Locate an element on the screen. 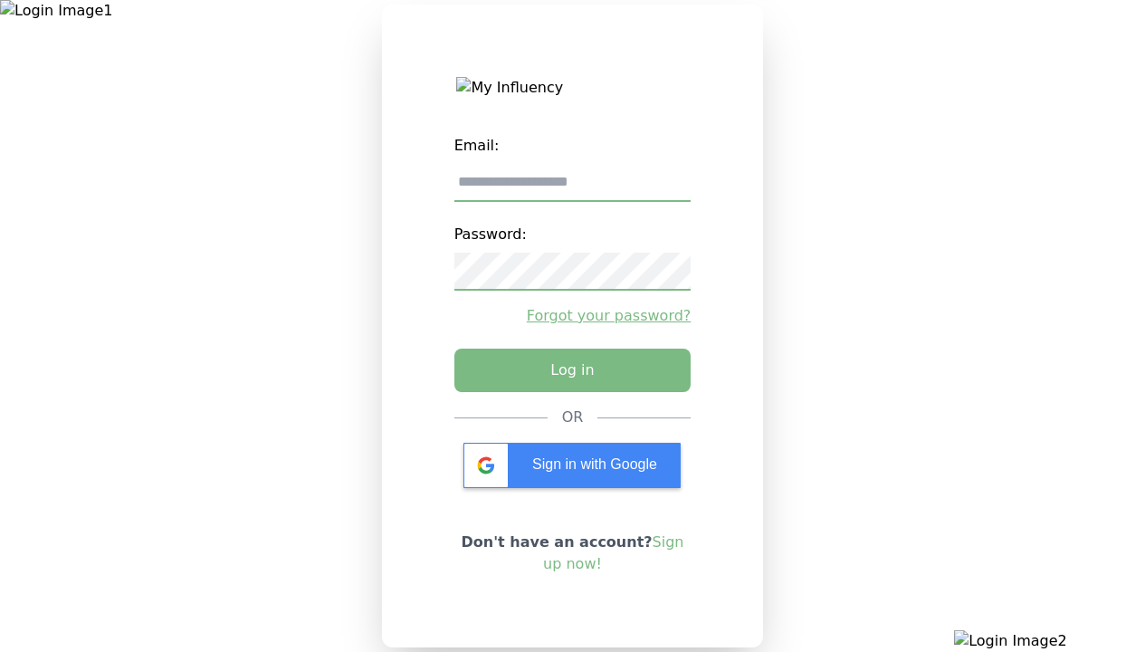  img: Login Image2 is located at coordinates (1049, 641).